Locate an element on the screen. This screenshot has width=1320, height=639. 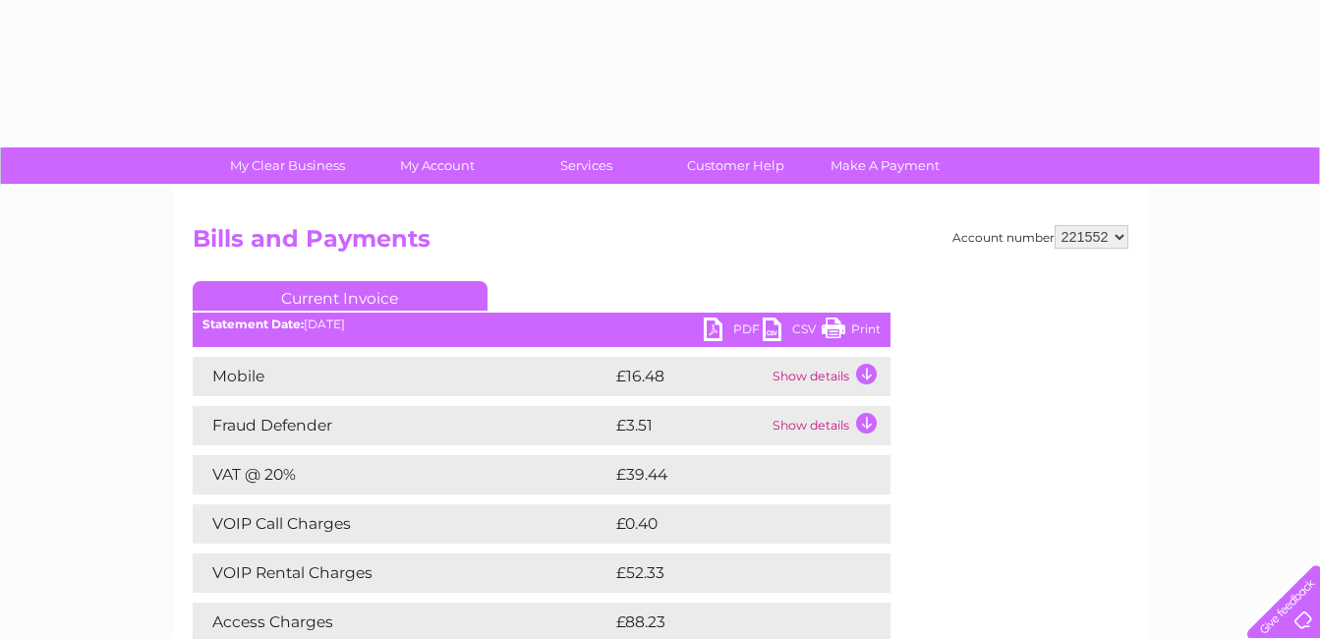
td: £3.51 is located at coordinates (689, 426).